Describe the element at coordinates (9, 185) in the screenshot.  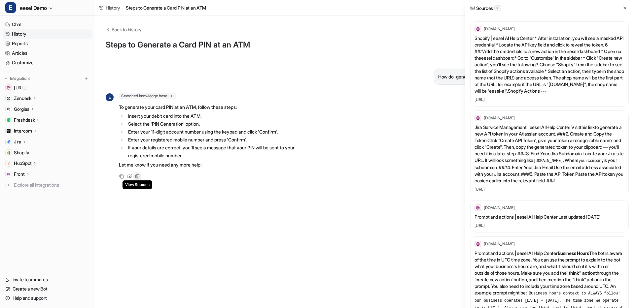
I see `img: explore all integrations` at that location.